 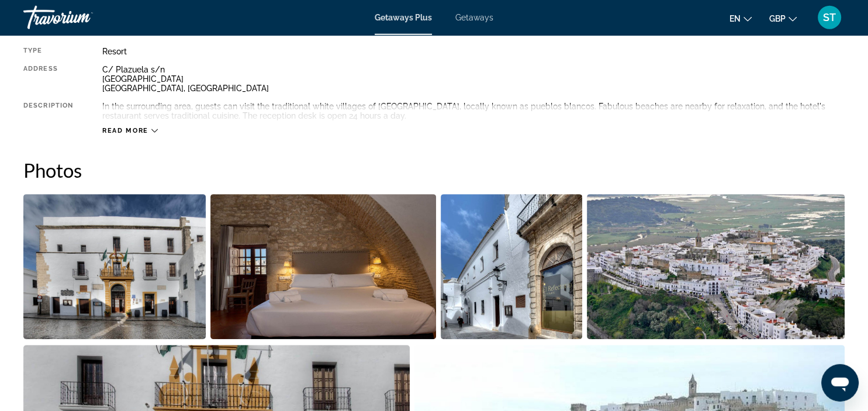 What do you see at coordinates (48, 111) in the screenshot?
I see `div: Description` at bounding box center [48, 111].